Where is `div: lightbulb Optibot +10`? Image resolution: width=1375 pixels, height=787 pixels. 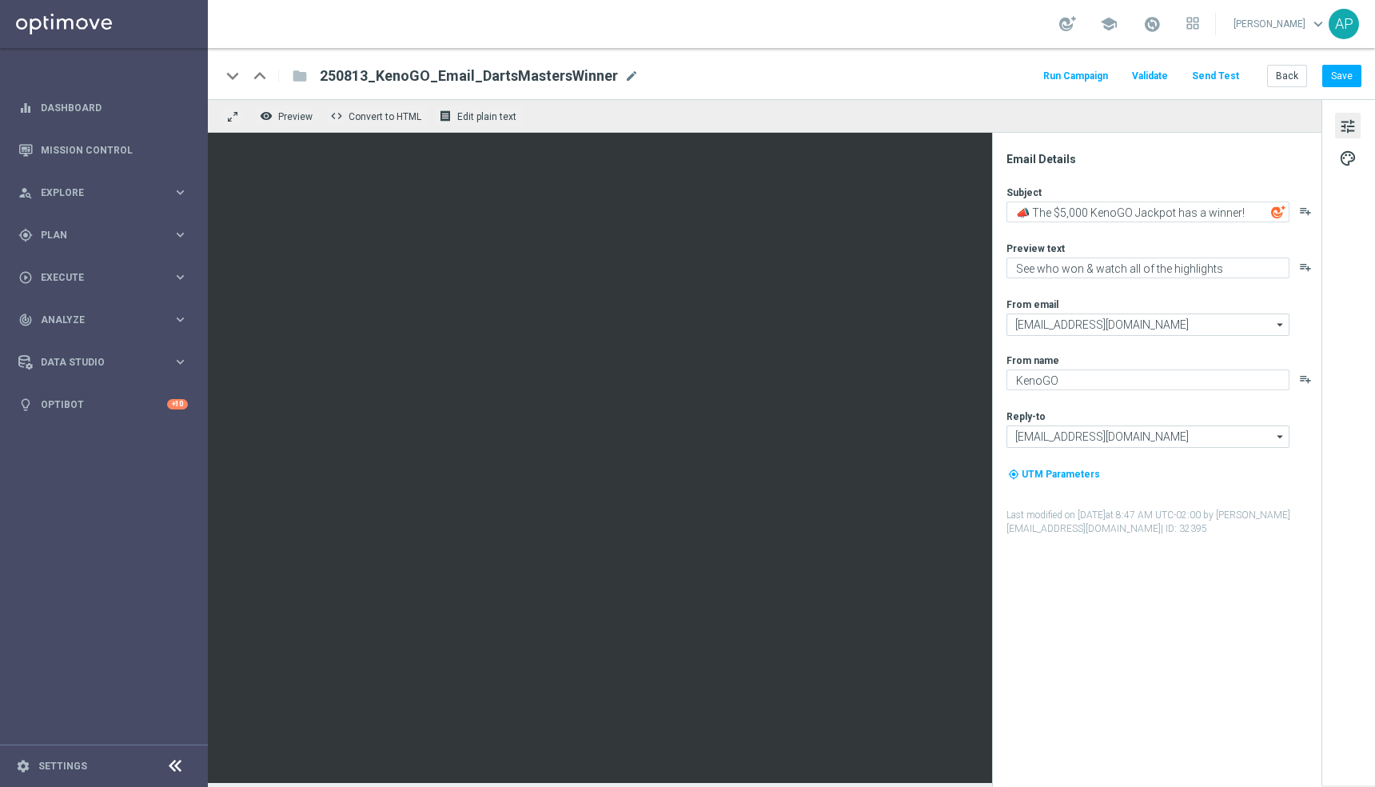 div: lightbulb Optibot +10 is located at coordinates (103, 405).